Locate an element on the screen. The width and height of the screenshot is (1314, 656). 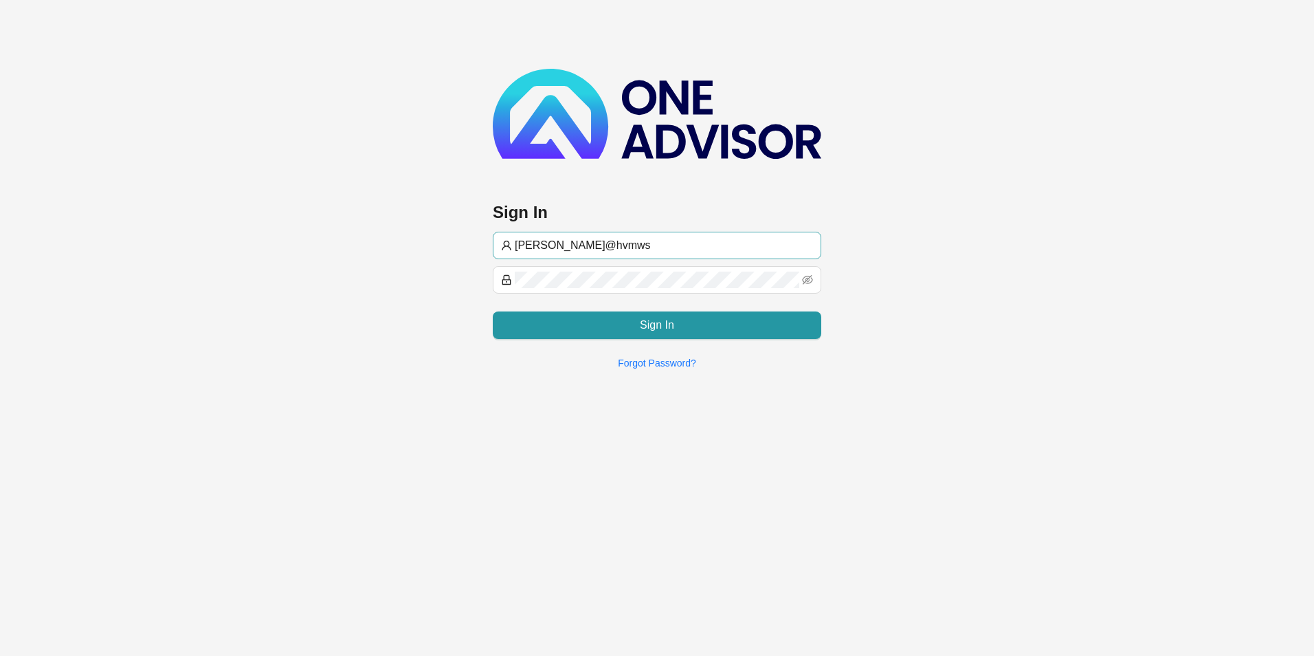
span: lock is located at coordinates (507, 280).